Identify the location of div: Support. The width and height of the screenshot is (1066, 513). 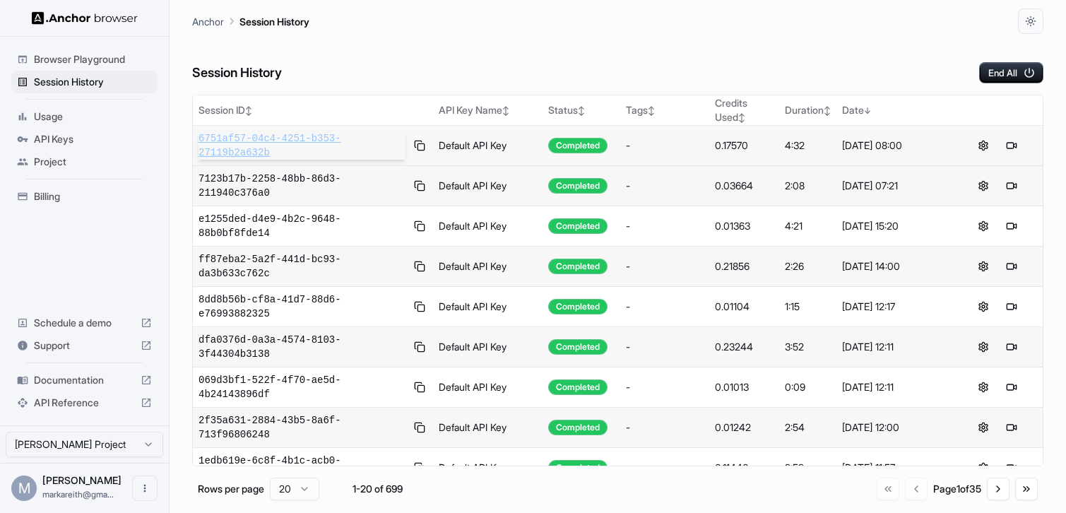
(84, 346).